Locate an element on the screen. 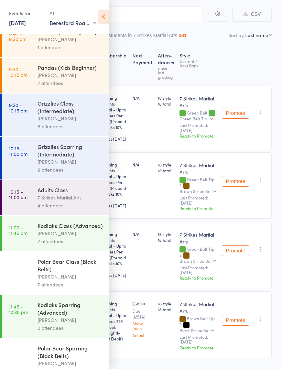 The width and height of the screenshot is (282, 369). label: Sort by is located at coordinates (236, 35).